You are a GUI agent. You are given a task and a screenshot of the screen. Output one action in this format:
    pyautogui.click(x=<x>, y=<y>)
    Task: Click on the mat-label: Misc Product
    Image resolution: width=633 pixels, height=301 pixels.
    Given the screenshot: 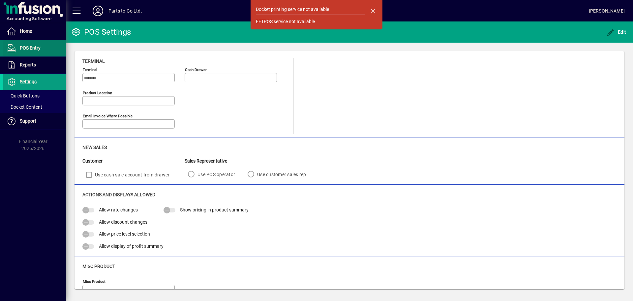 What is the action you would take?
    pyautogui.click(x=94, y=281)
    